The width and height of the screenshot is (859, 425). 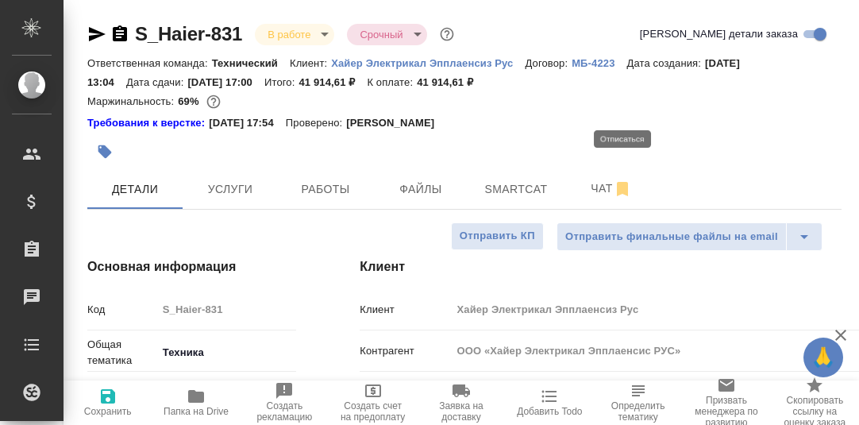 What do you see at coordinates (156, 82) in the screenshot?
I see `p: Дата сдачи:` at bounding box center [156, 82].